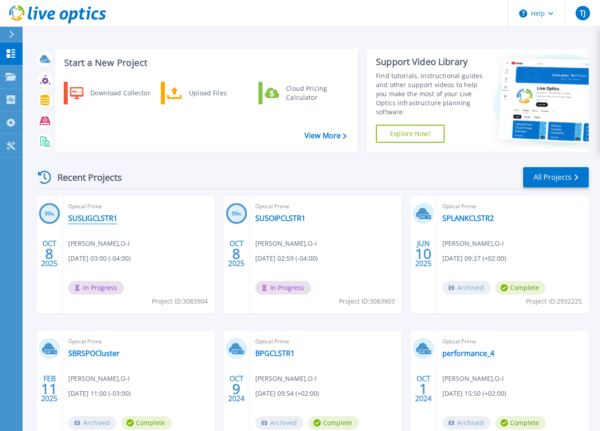 The width and height of the screenshot is (600, 431). I want to click on a: SBRSPOCluster, so click(94, 354).